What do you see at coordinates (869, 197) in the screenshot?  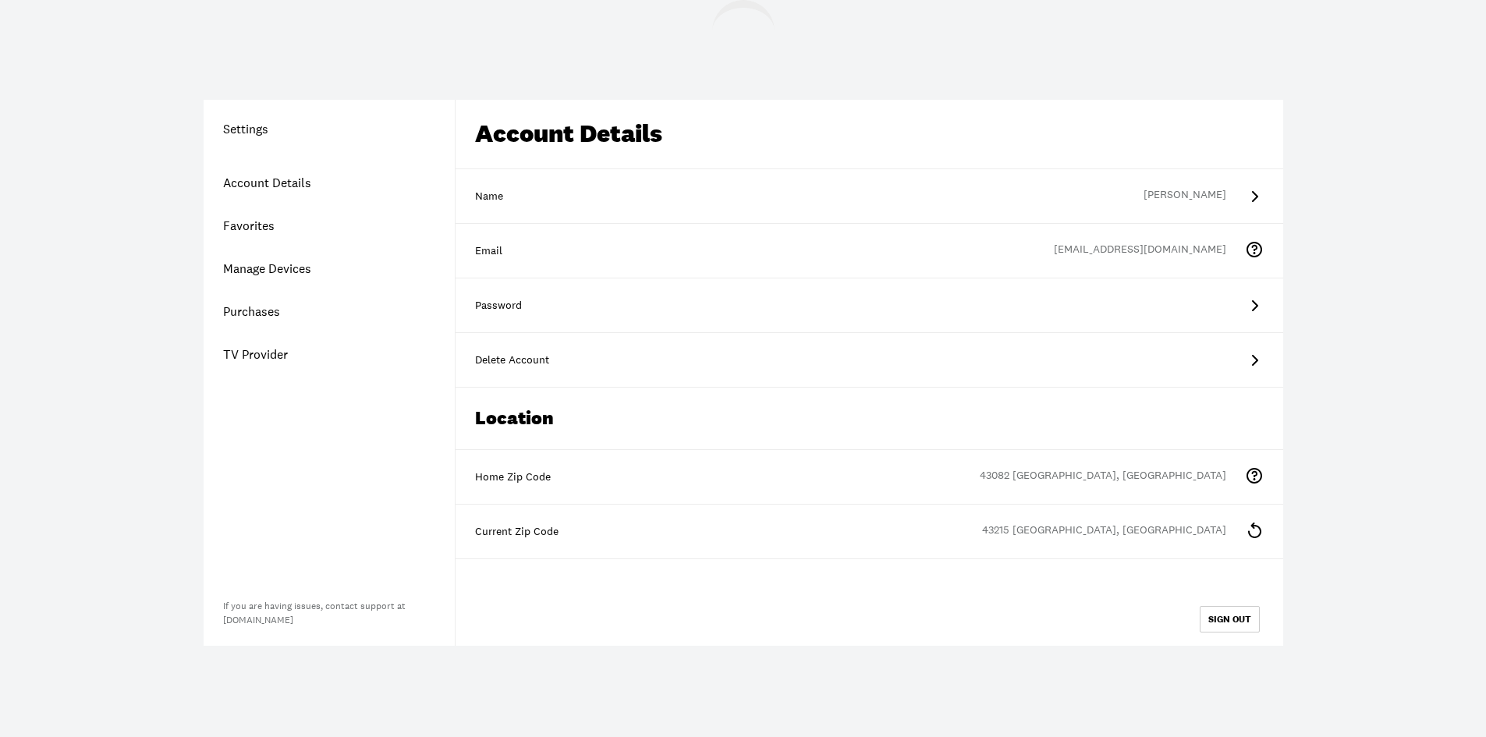 I see `div: Name` at bounding box center [869, 197].